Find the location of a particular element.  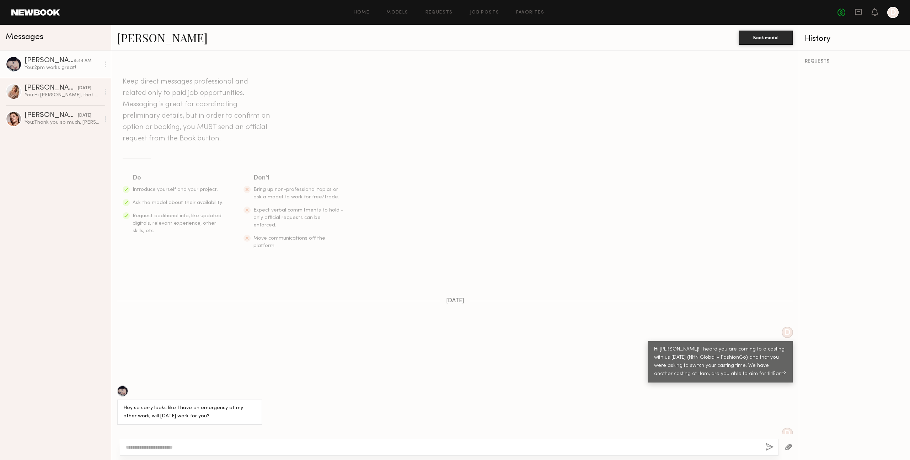

span: Move communications off the platform. is located at coordinates (289, 242).